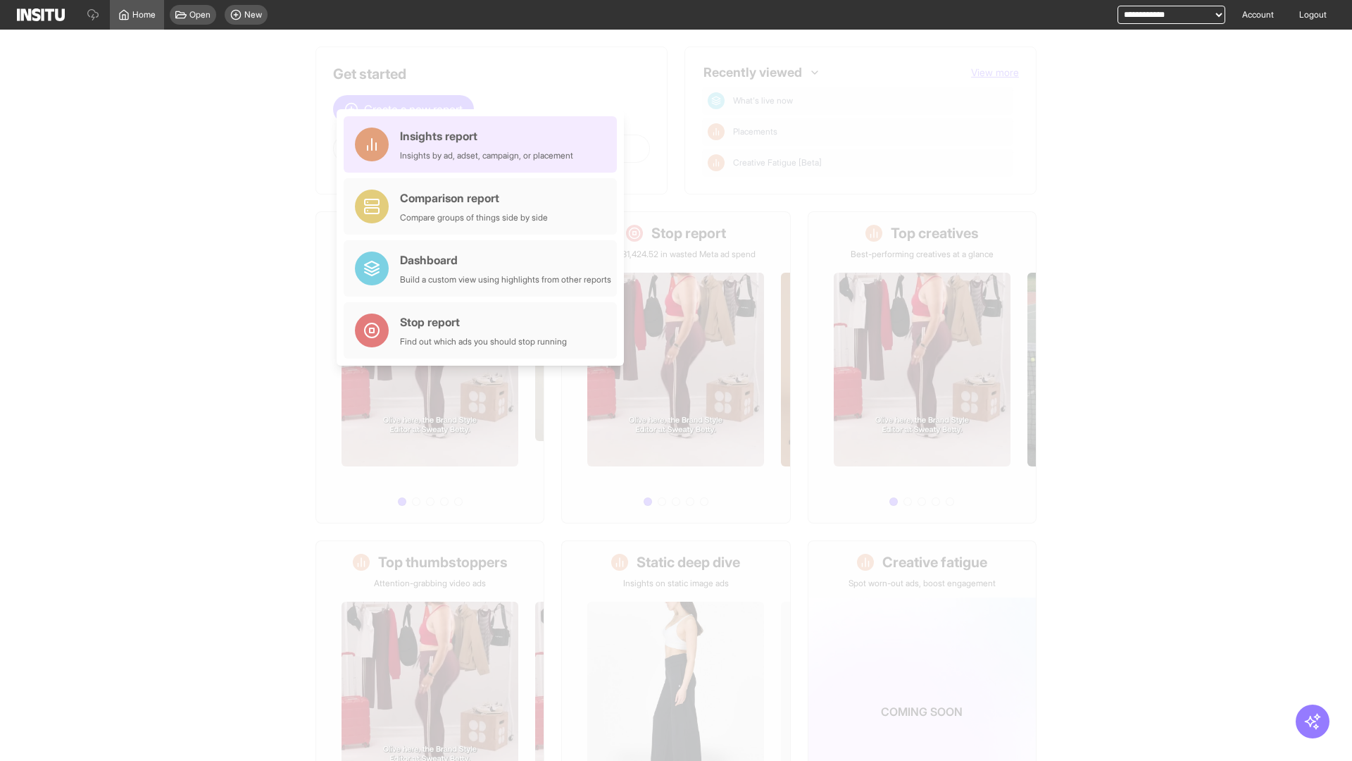  What do you see at coordinates (474, 198) in the screenshot?
I see `div: Comparison report` at bounding box center [474, 198].